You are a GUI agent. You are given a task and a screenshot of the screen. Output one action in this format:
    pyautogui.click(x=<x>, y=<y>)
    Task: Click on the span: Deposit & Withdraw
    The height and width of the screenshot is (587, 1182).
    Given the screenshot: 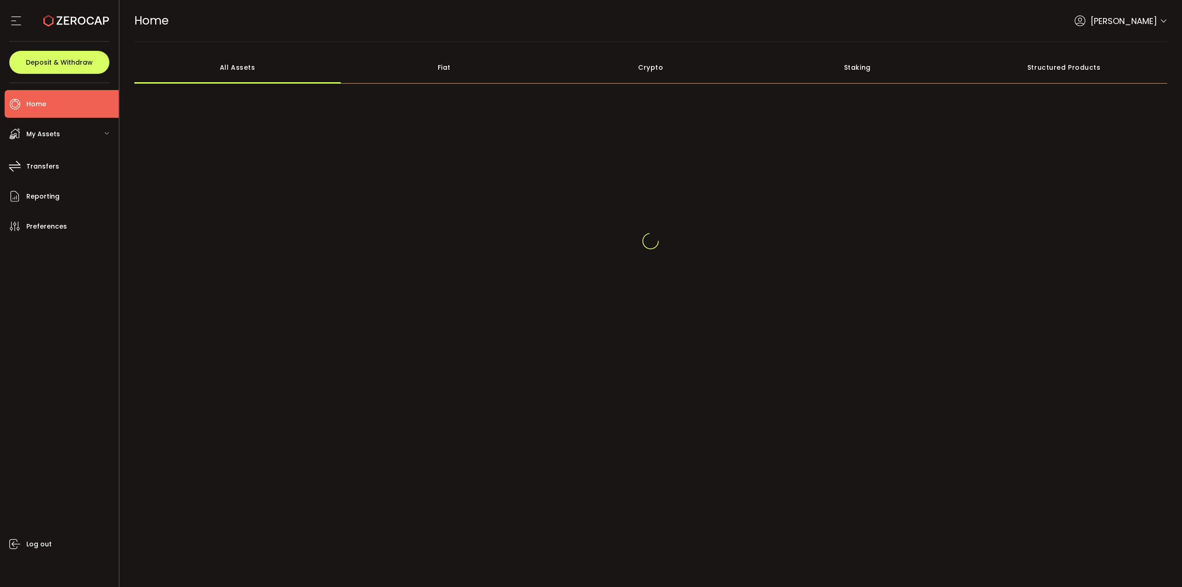 What is the action you would take?
    pyautogui.click(x=59, y=62)
    